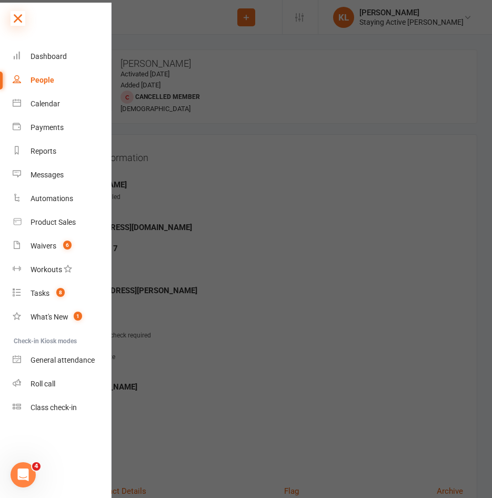 The width and height of the screenshot is (492, 498). I want to click on div: Dashboard, so click(48, 56).